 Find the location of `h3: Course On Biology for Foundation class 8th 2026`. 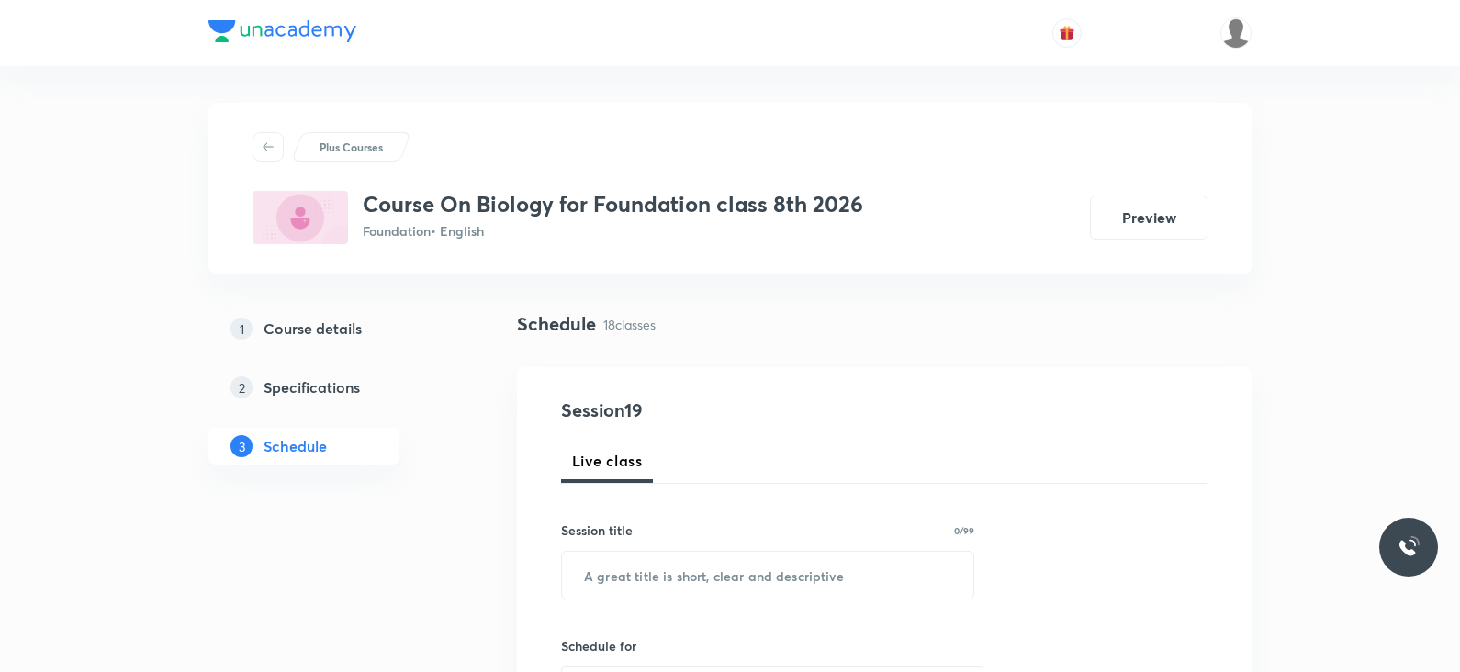

h3: Course On Biology for Foundation class 8th 2026 is located at coordinates (613, 204).